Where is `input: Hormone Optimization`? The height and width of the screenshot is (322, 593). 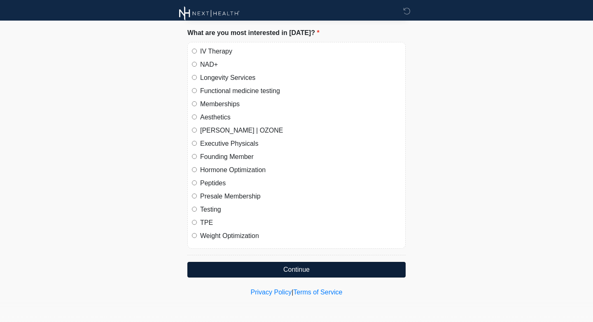
input: Hormone Optimization is located at coordinates (194, 170).